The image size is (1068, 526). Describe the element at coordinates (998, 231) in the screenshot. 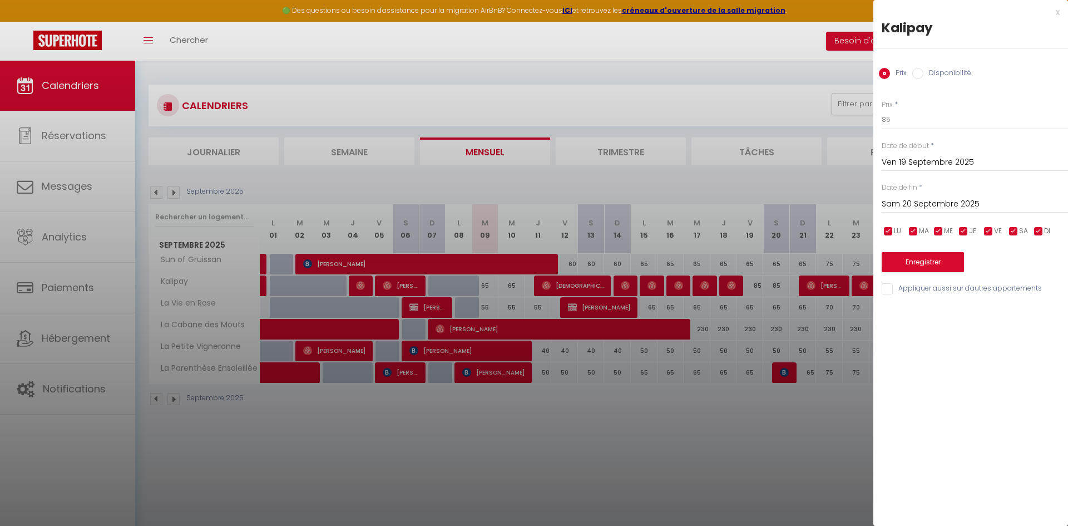

I see `span: VE` at that location.